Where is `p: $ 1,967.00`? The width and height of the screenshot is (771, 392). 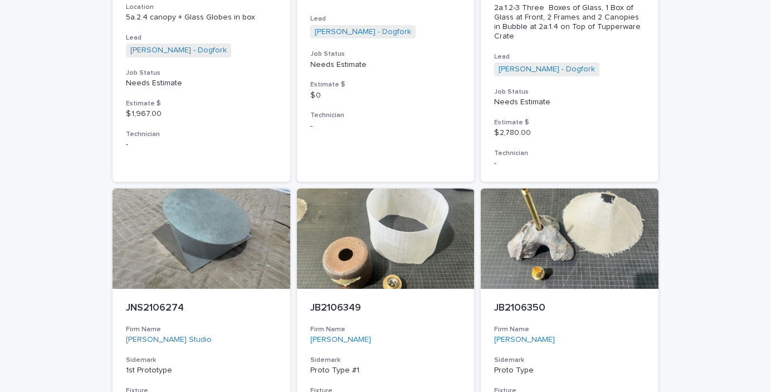 p: $ 1,967.00 is located at coordinates (201, 114).